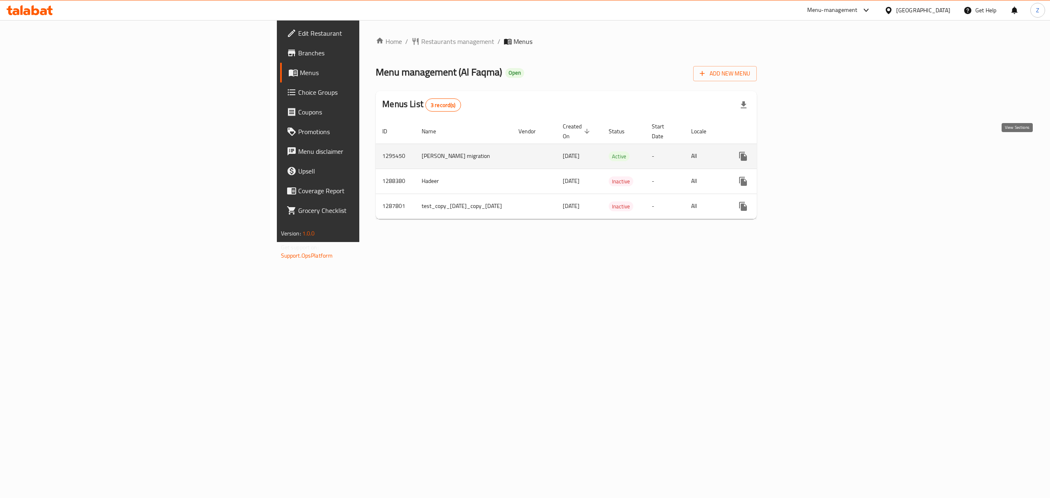  Describe the element at coordinates (743, 105) in the screenshot. I see `div: Export file` at that location.